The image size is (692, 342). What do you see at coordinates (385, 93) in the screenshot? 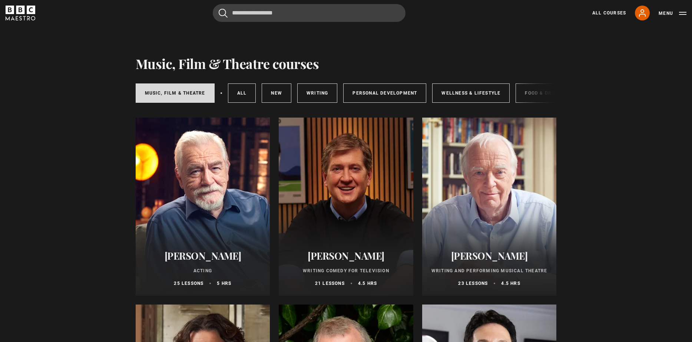
I see `a: Personal Development` at bounding box center [385, 93].